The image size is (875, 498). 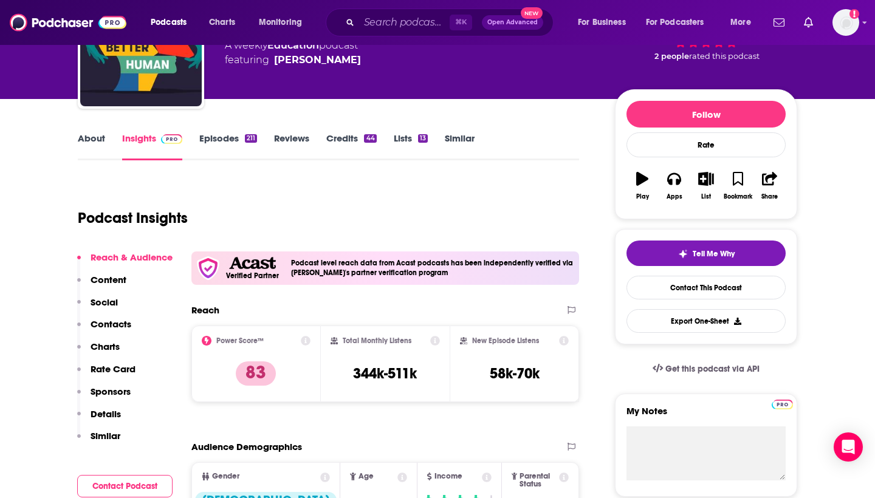 What do you see at coordinates (706, 186) in the screenshot?
I see `button: List` at bounding box center [706, 186].